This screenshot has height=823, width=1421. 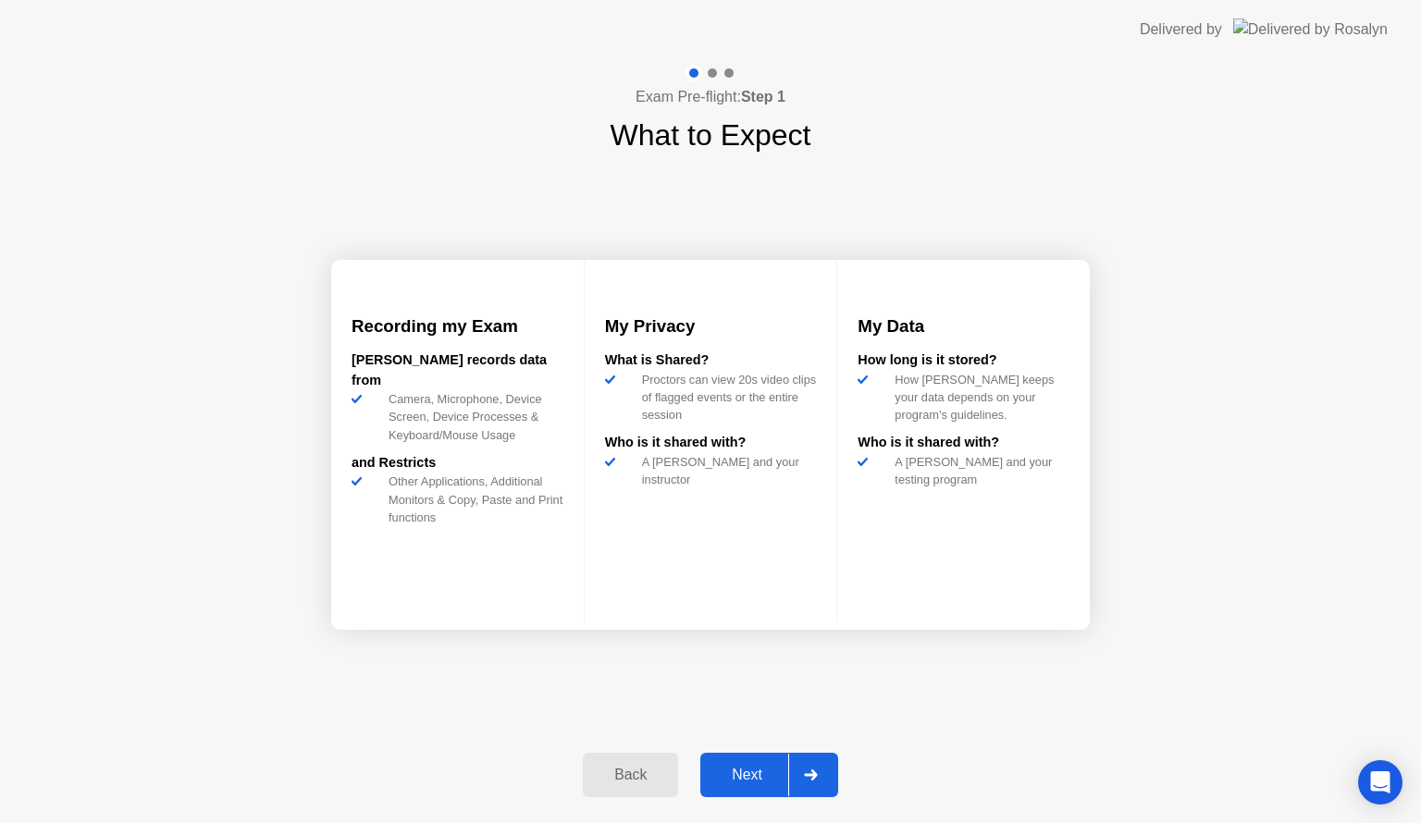 I want to click on div: Back, so click(x=630, y=775).